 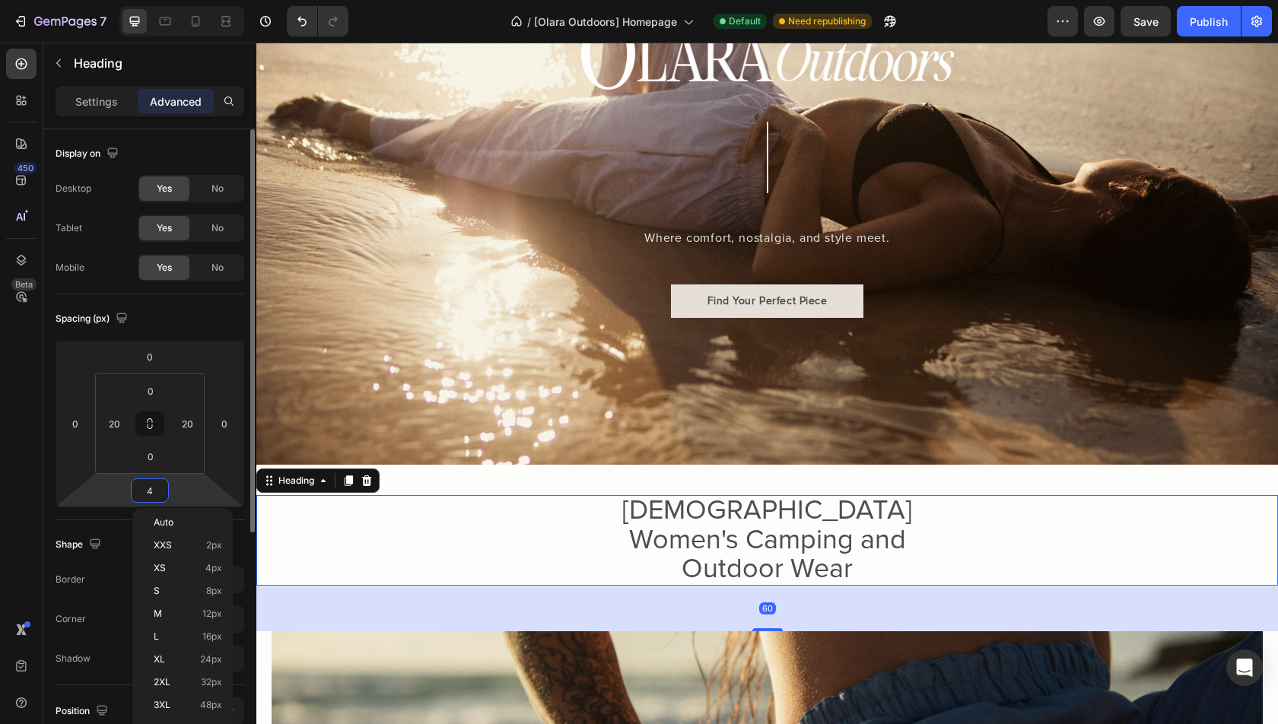 I want to click on span: 3XL, so click(x=162, y=705).